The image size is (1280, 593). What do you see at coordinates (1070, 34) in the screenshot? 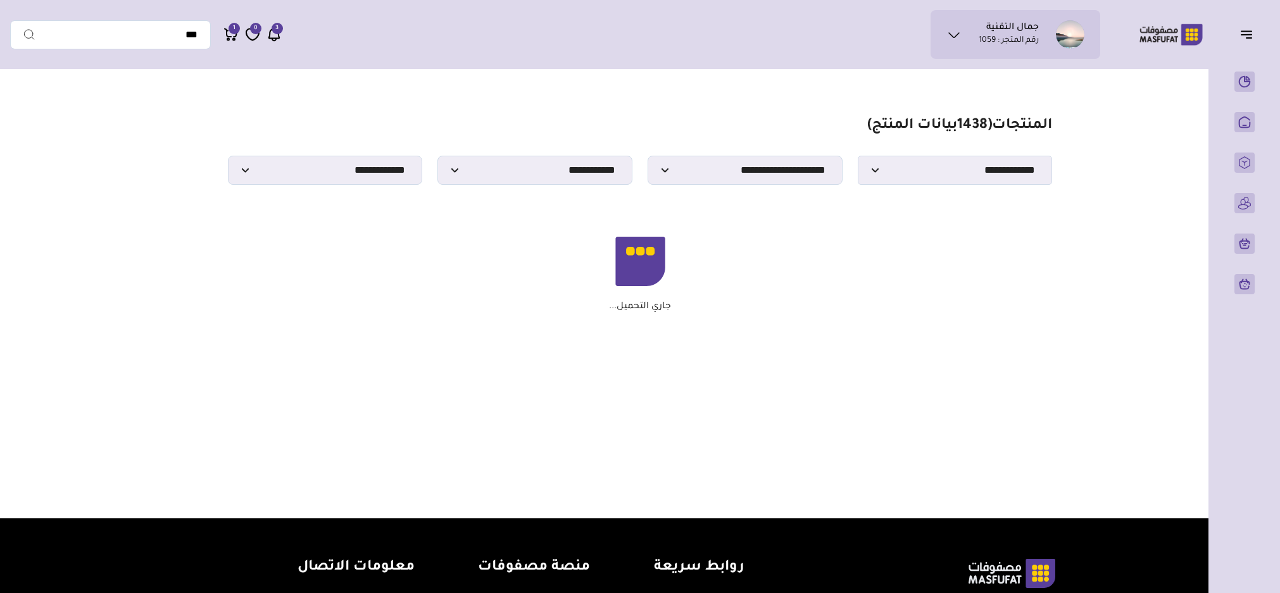
I see `img: جمال التقنية` at bounding box center [1070, 34].